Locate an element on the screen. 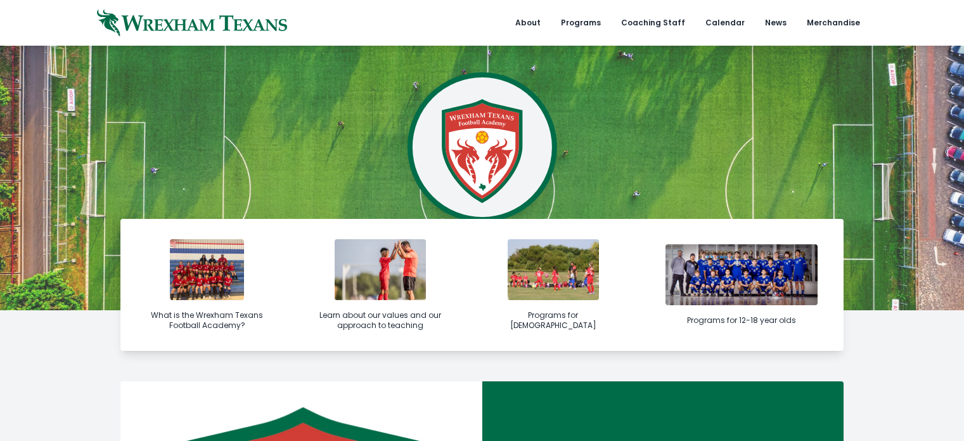 The width and height of the screenshot is (964, 441). div: Programs for 12-18 year olds is located at coordinates (742, 320).